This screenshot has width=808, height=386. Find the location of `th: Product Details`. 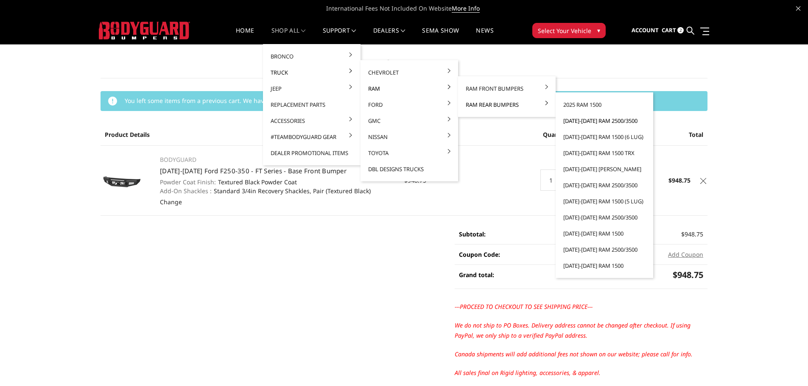

th: Product Details is located at coordinates (252, 135).